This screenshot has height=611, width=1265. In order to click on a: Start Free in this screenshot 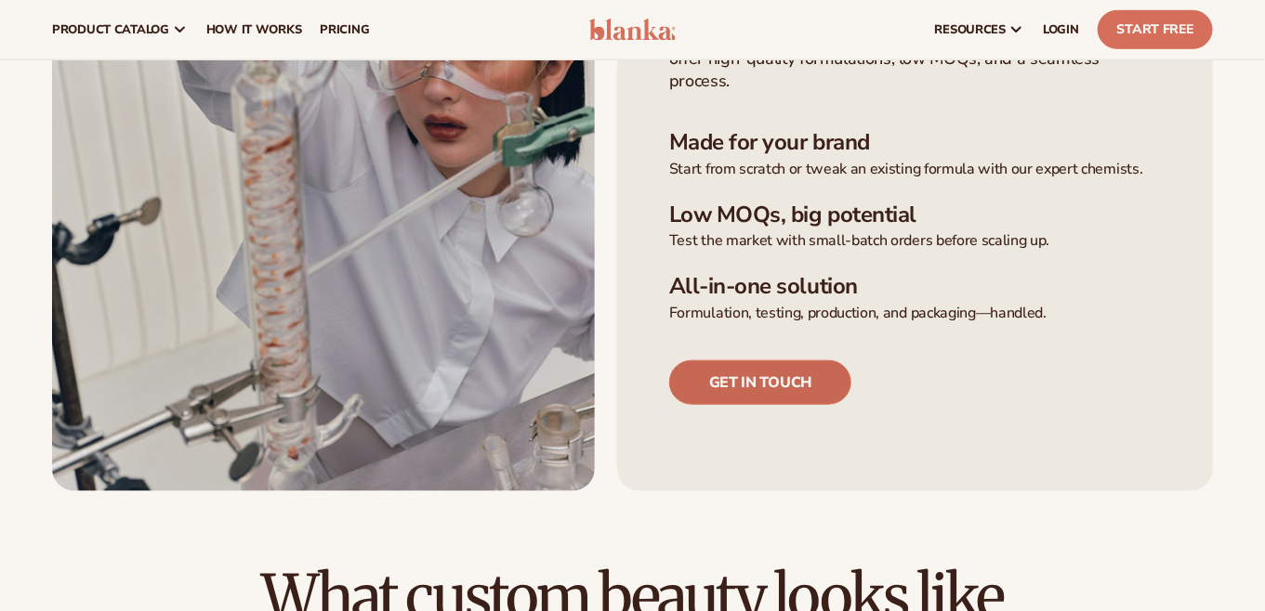, I will do `click(1155, 30)`.